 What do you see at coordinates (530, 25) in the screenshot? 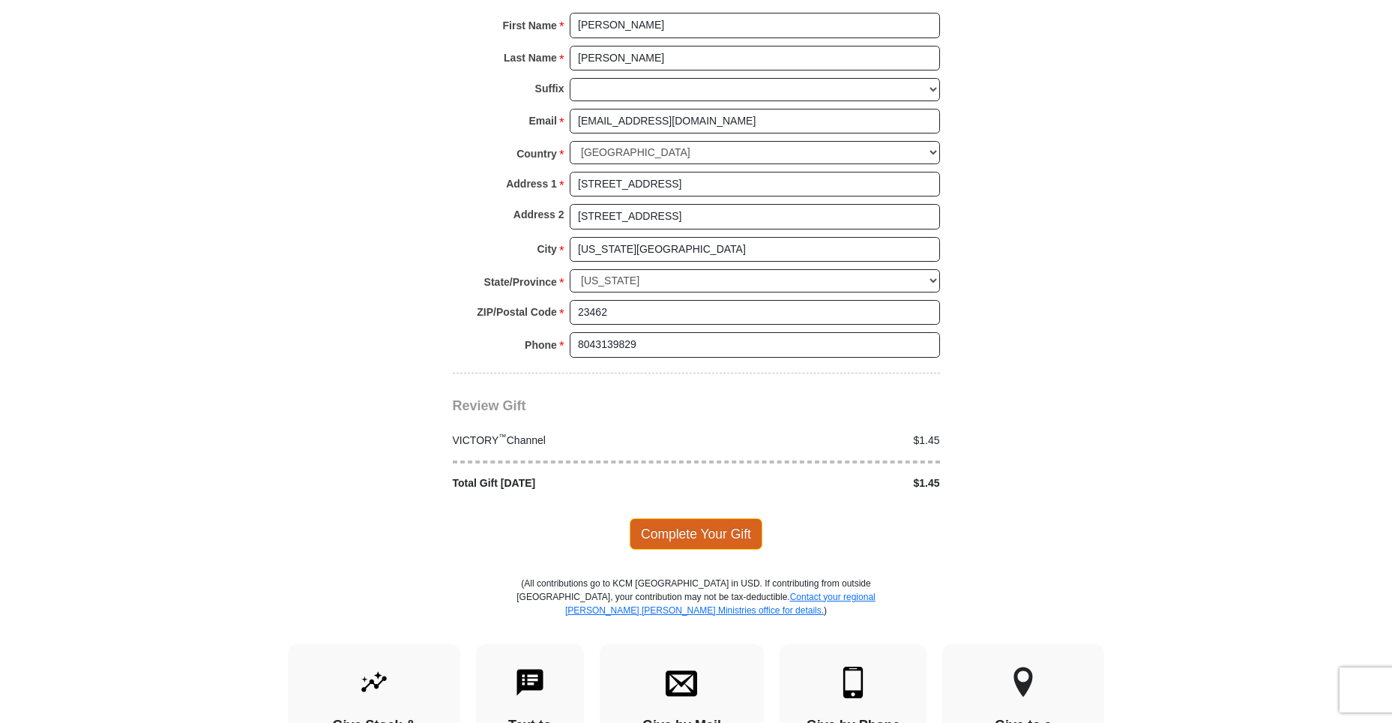
I see `strong: First Name` at bounding box center [530, 25].